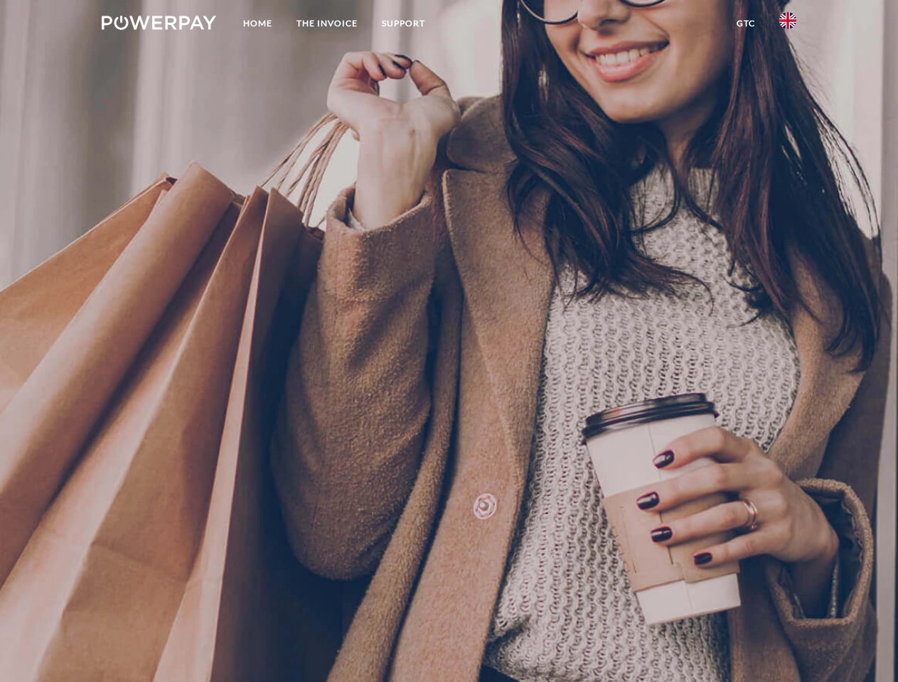 Image resolution: width=898 pixels, height=682 pixels. Describe the element at coordinates (403, 23) in the screenshot. I see `a: Support` at that location.